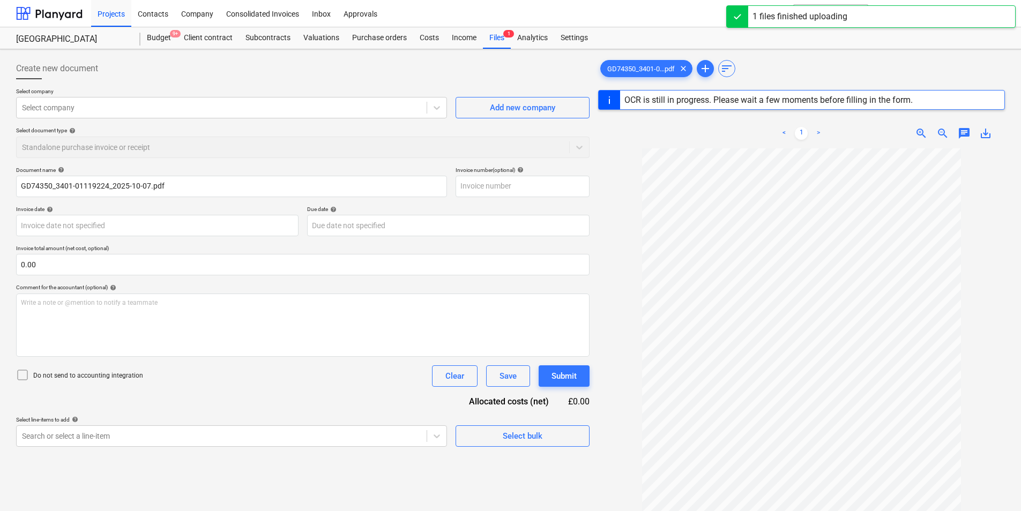 The height and width of the screenshot is (511, 1021). What do you see at coordinates (564, 376) in the screenshot?
I see `div: Submit` at bounding box center [564, 376].